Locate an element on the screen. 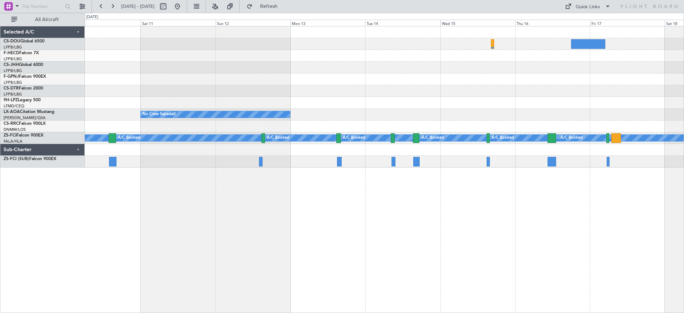 This screenshot has height=313, width=684. span: F-HECD is located at coordinates (11, 53).